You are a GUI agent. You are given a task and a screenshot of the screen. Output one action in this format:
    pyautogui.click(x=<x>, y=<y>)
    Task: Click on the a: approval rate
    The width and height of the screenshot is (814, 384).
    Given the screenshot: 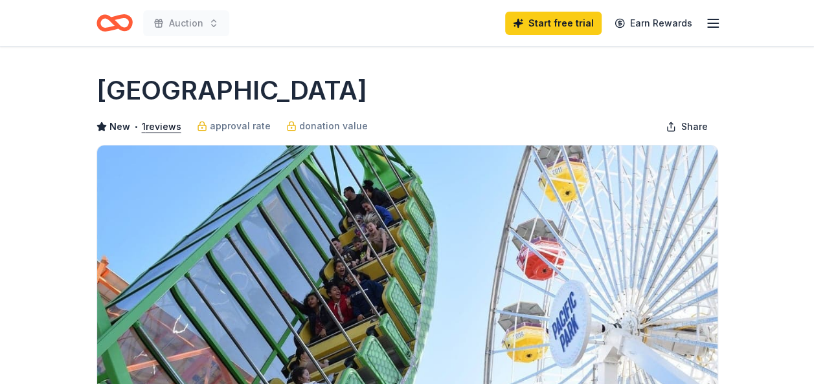 What is the action you would take?
    pyautogui.click(x=234, y=126)
    